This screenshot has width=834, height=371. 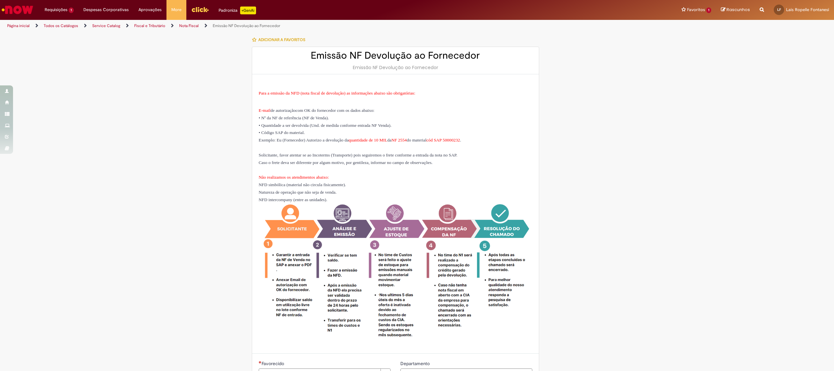 What do you see at coordinates (337, 93) in the screenshot?
I see `span: Para a emissão da NFD (nota fiscal de devolução) as informações abaixo são obrigatórias:` at bounding box center [337, 93].